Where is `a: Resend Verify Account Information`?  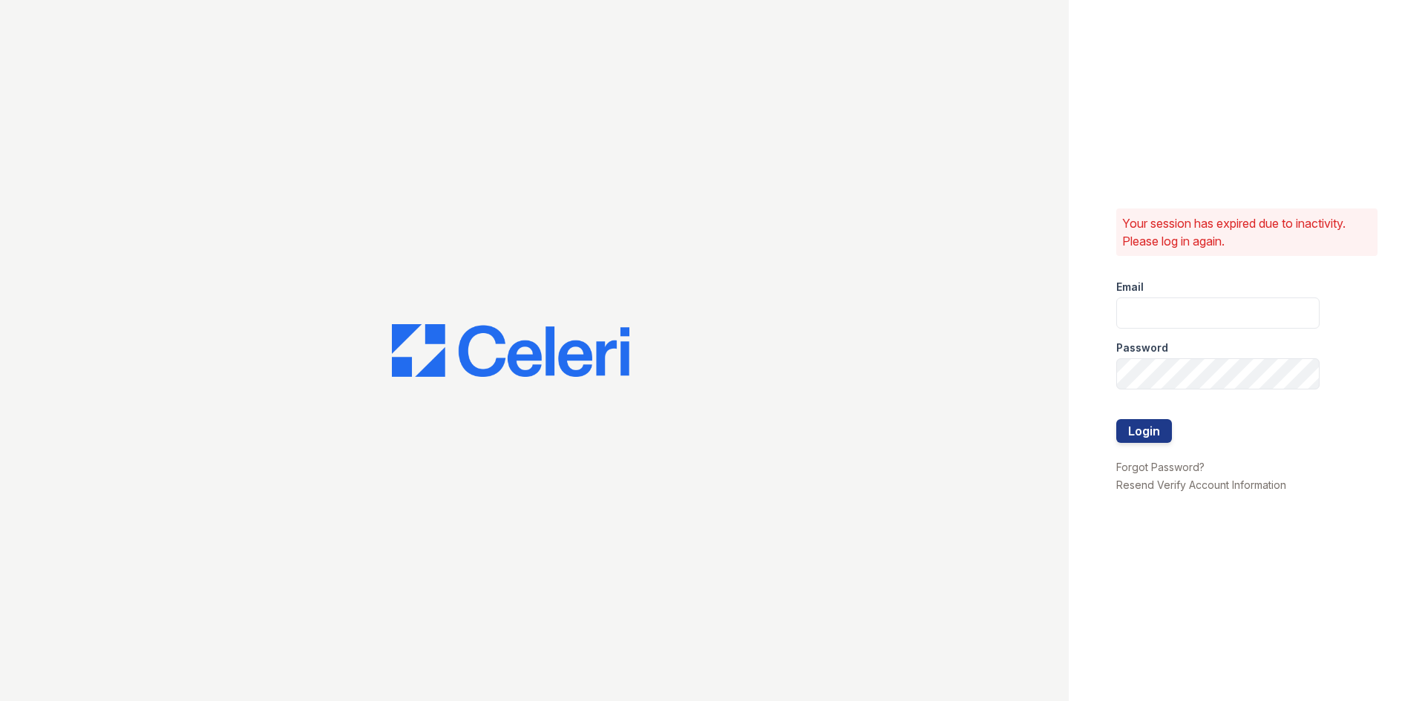 a: Resend Verify Account Information is located at coordinates (1201, 485).